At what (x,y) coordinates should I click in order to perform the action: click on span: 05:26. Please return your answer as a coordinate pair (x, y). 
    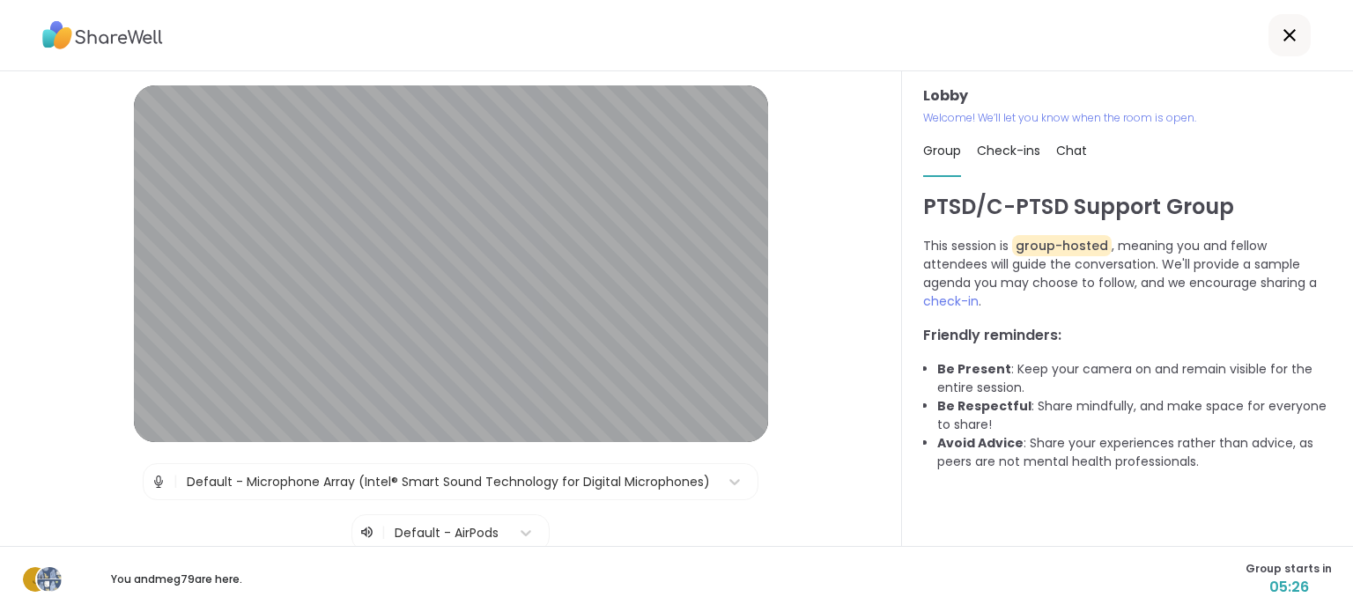
    Looking at the image, I should click on (1289, 588).